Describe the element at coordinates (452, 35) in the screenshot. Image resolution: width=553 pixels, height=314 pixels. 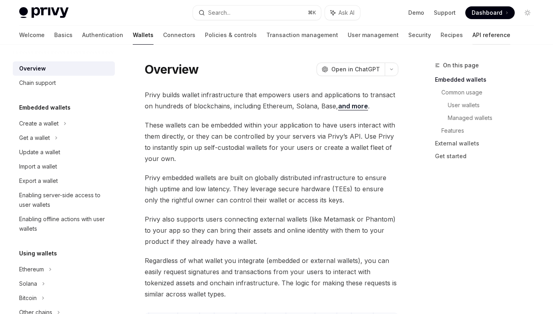
I see `a: Recipes` at that location.